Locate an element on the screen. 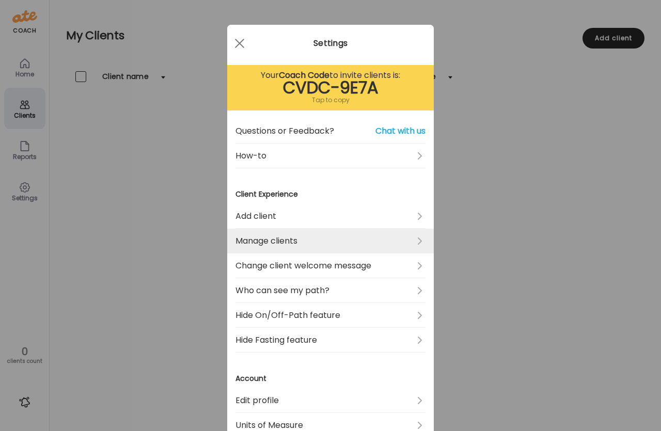 The height and width of the screenshot is (431, 661). div: Settings is located at coordinates (331, 43).